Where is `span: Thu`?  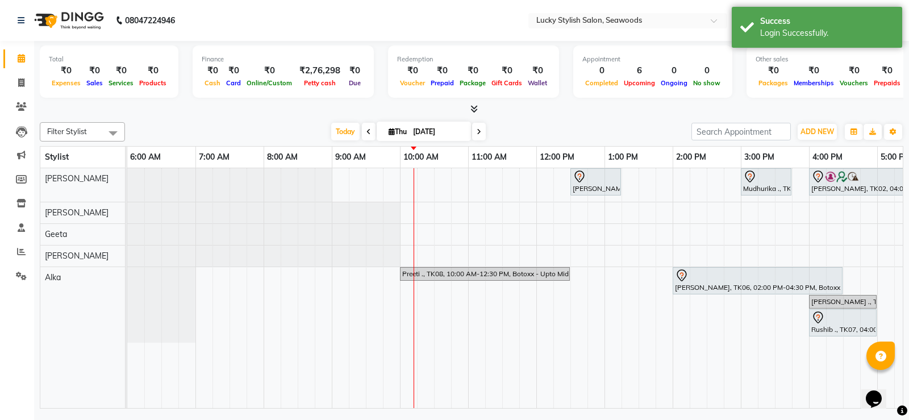
span: Thu is located at coordinates (398, 131).